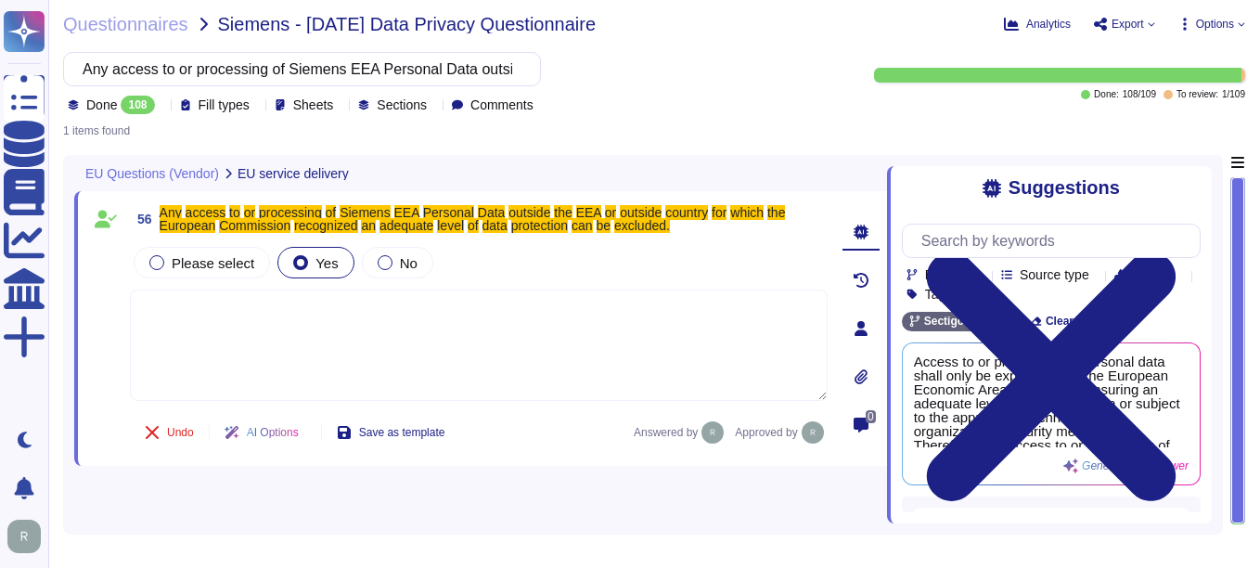 Image resolution: width=1260 pixels, height=568 pixels. What do you see at coordinates (96, 131) in the screenshot?
I see `div: 1 items found` at bounding box center [96, 131].